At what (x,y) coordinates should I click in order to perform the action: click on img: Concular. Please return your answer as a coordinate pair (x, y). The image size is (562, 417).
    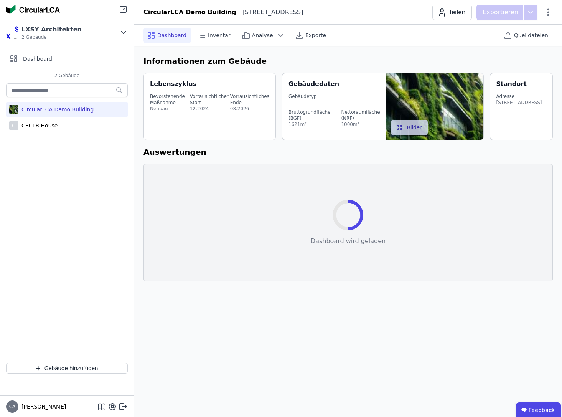
    Looking at the image, I should click on (33, 9).